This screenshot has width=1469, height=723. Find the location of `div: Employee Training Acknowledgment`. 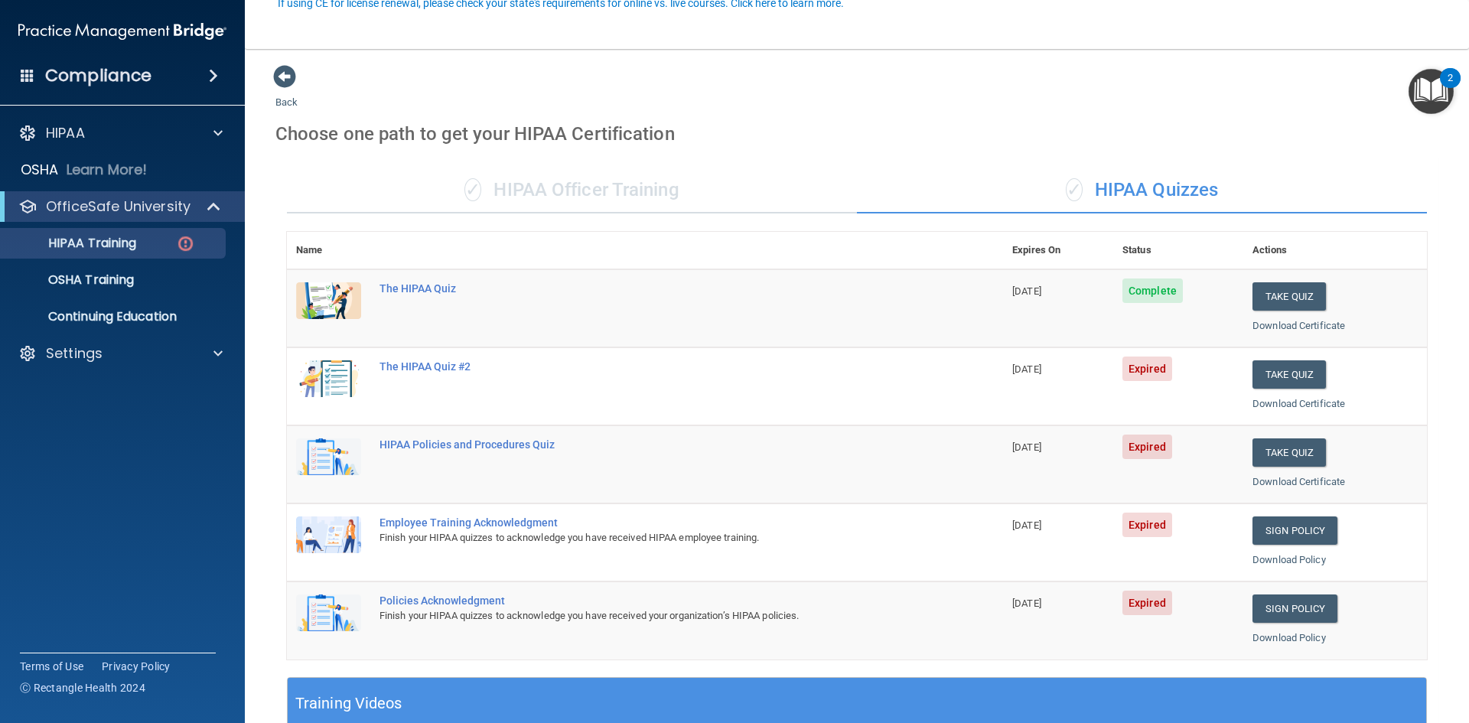

div: Employee Training Acknowledgment is located at coordinates (653, 523).